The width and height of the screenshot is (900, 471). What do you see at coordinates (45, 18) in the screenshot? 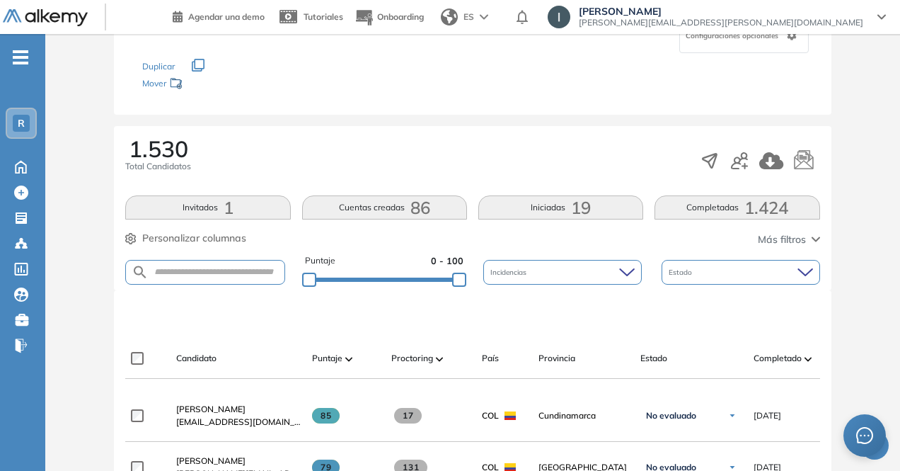
I see `img: Logo` at bounding box center [45, 18].